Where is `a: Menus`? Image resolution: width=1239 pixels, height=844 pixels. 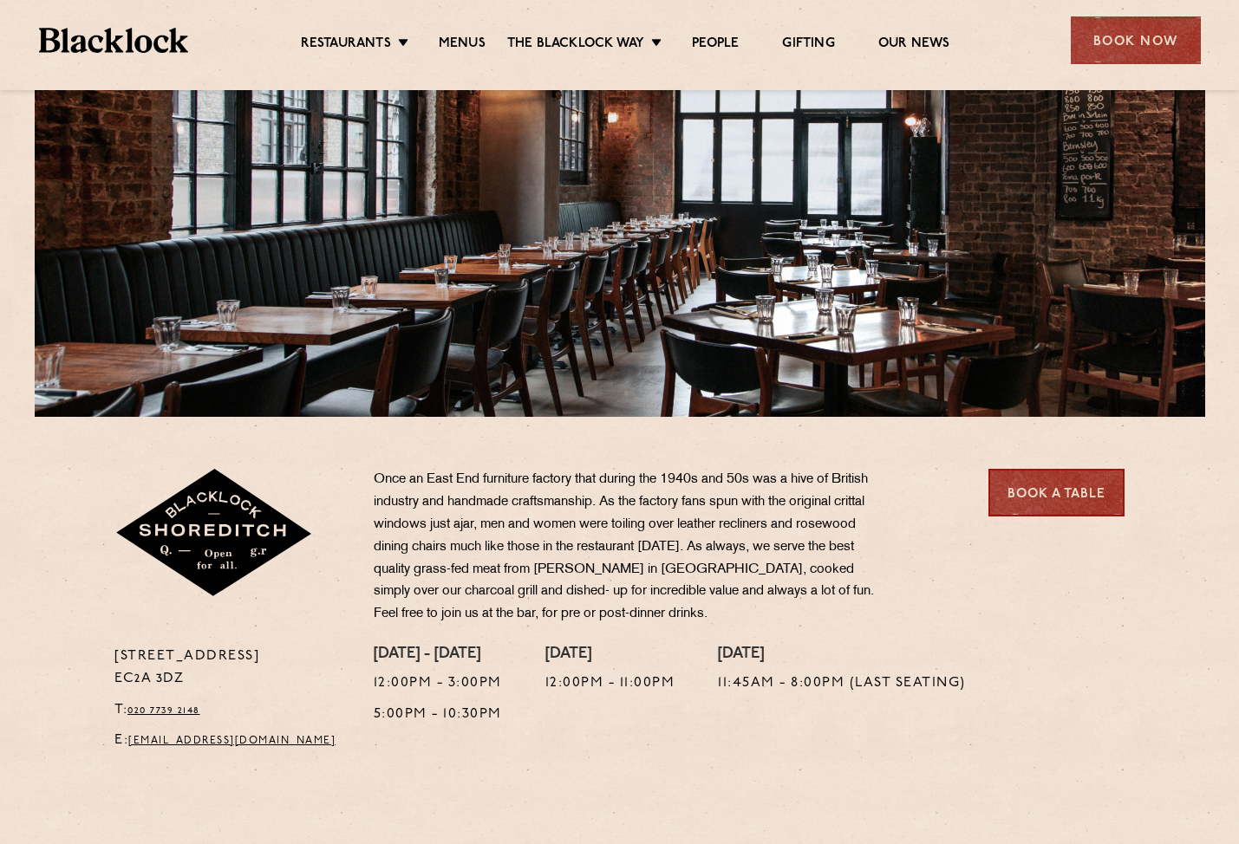 a: Menus is located at coordinates (462, 45).